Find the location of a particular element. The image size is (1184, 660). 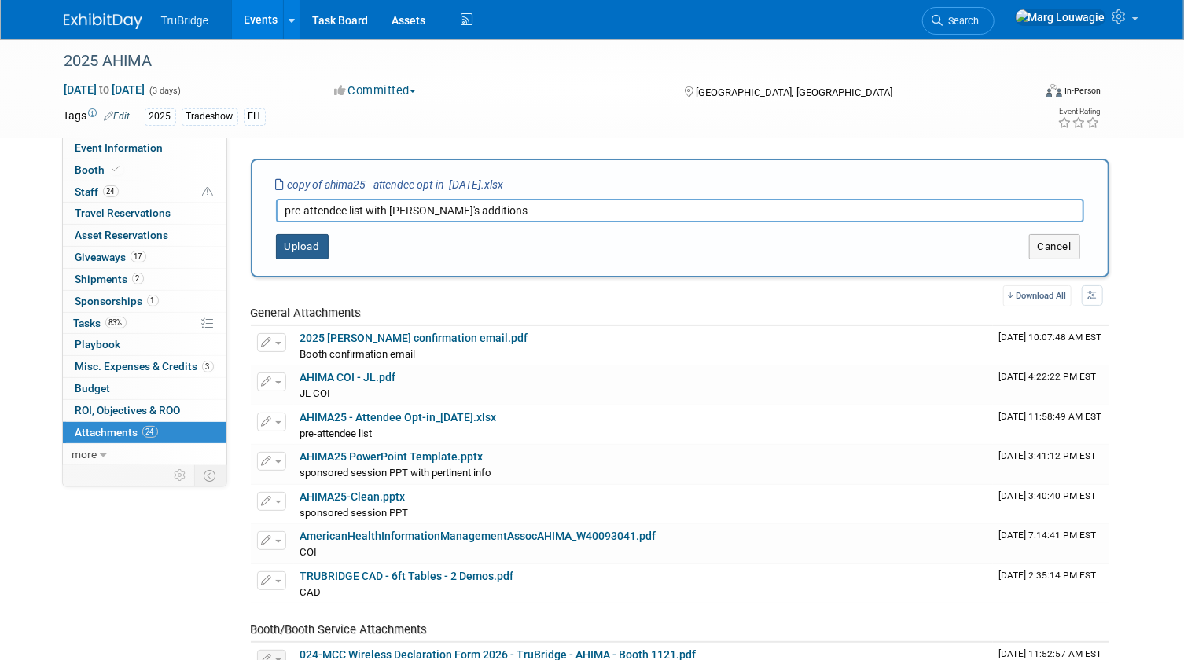

input: Enter description is located at coordinates (680, 211).